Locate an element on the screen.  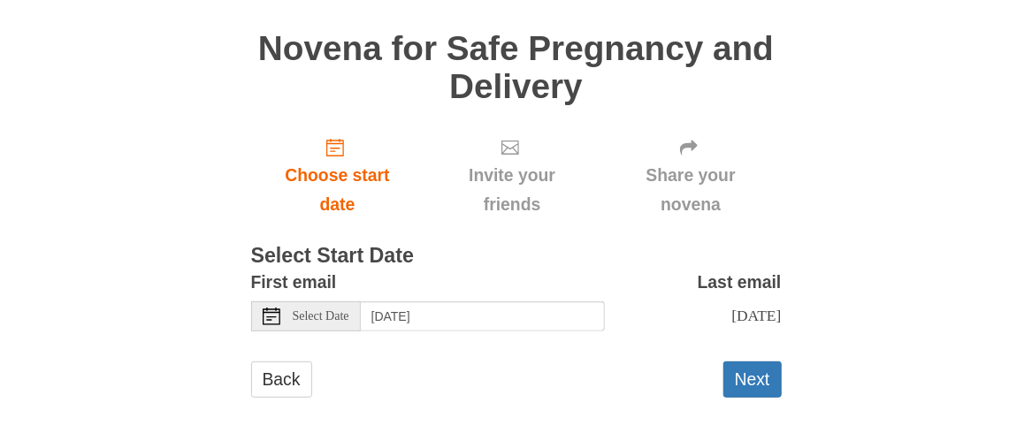
span: Select Date is located at coordinates (321, 317).